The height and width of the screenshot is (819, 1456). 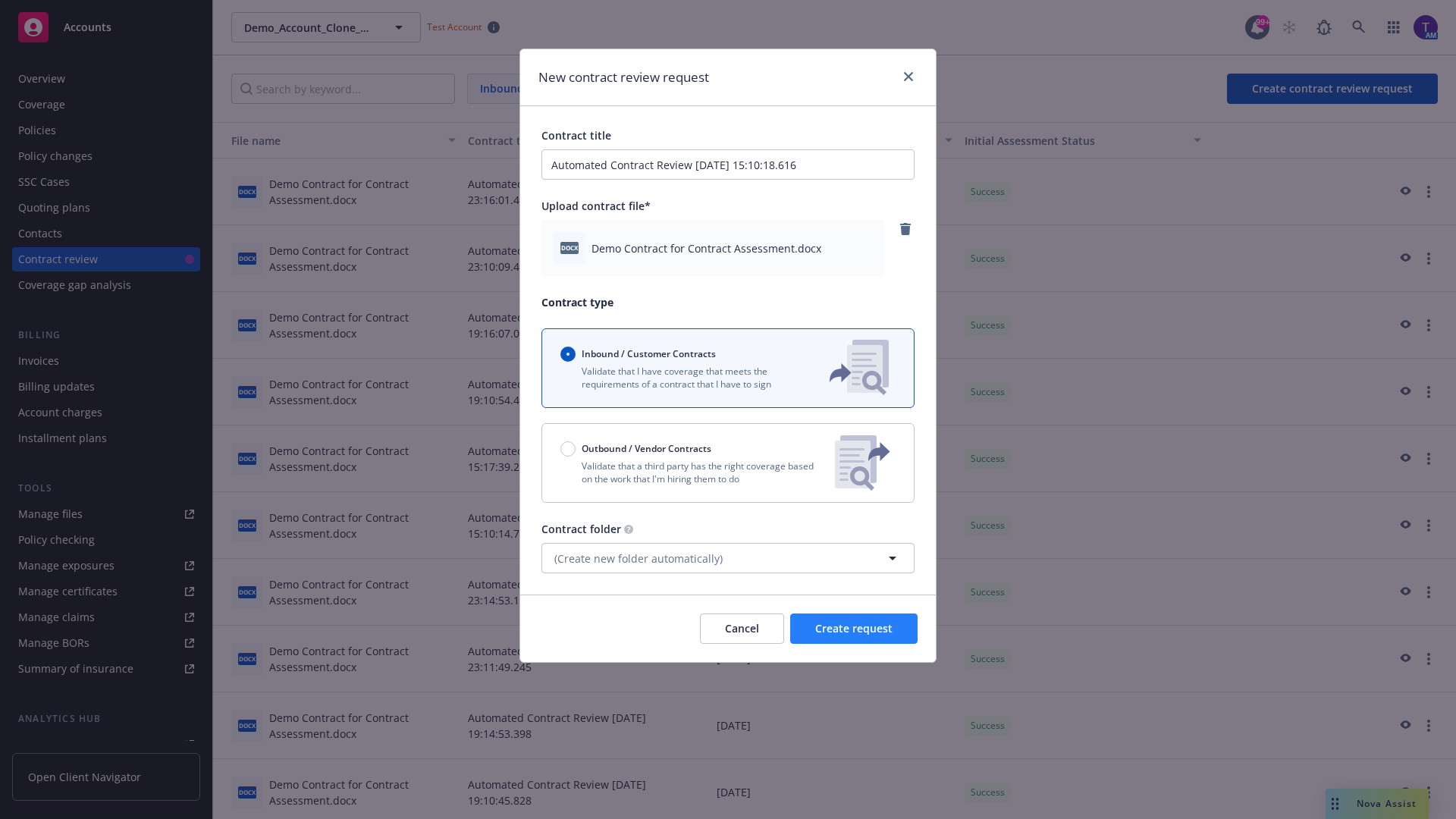 I want to click on button: Outbound / Vendor ContractsValidate that a third party has the right coverage based on the work t..., so click(x=728, y=463).